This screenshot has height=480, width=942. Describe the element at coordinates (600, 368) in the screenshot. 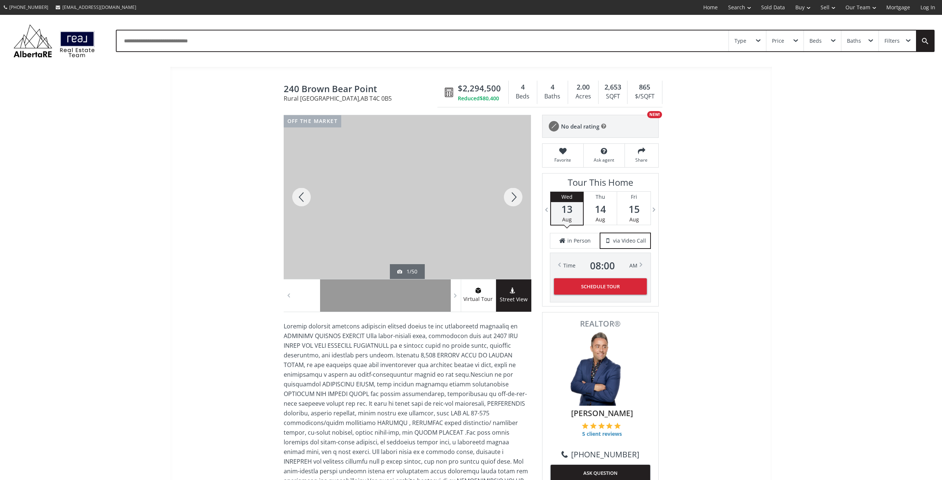

I see `img: Photo of Keiran Hughes` at that location.